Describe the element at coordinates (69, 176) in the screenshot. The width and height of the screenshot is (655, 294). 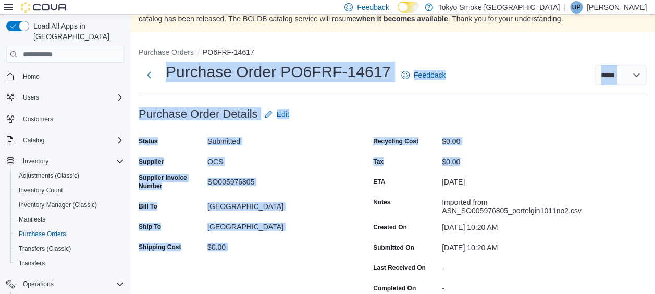
I see `button: Adjustments (Classic)` at that location.